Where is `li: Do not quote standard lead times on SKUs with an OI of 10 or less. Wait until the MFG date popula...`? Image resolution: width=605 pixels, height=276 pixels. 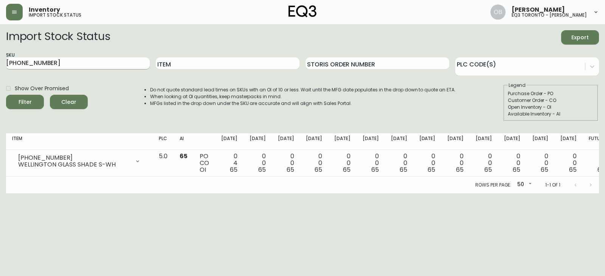
li: Do not quote standard lead times on SKUs with an OI of 10 or less. Wait until the MFG date popula... is located at coordinates (303, 90).